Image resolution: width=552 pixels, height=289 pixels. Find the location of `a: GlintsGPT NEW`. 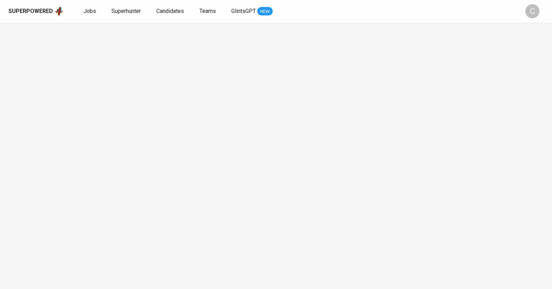

a: GlintsGPT NEW is located at coordinates (252, 11).